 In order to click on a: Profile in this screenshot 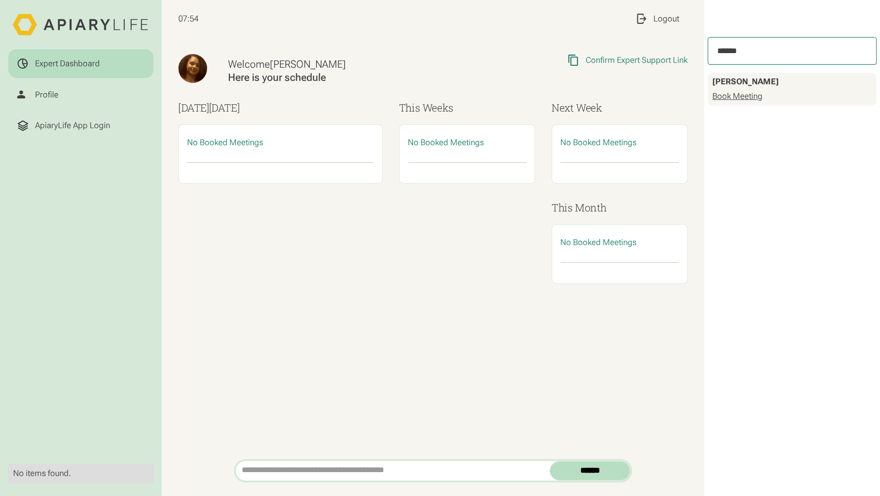, I will do `click(81, 94)`.